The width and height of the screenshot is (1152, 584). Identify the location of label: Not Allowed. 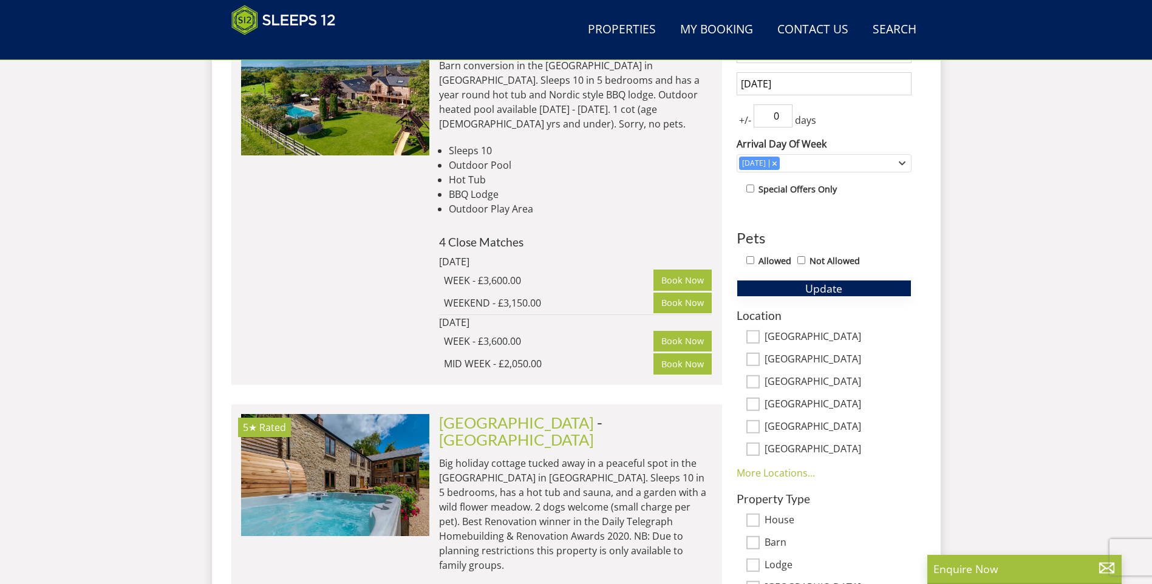
(834, 261).